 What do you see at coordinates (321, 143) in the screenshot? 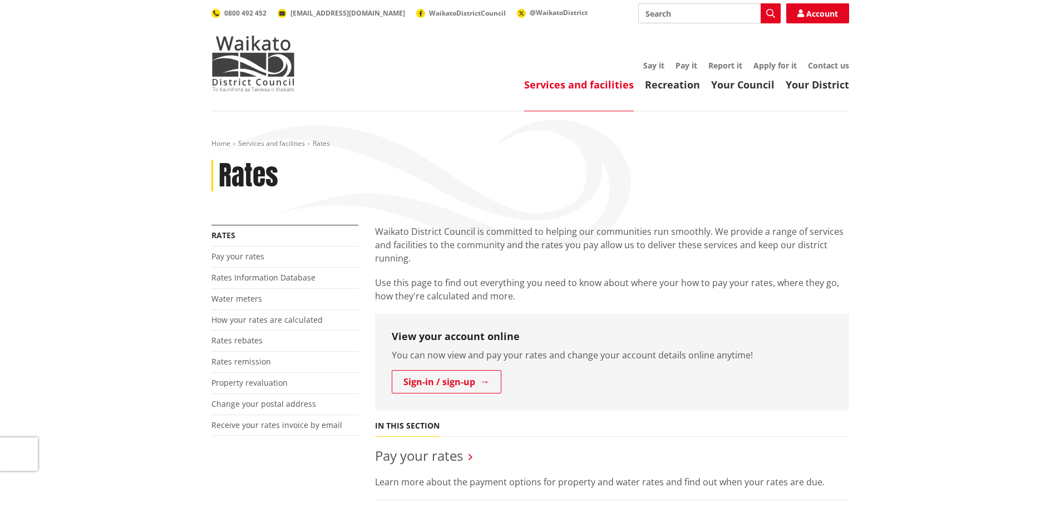
I see `span: Rates` at bounding box center [321, 143].